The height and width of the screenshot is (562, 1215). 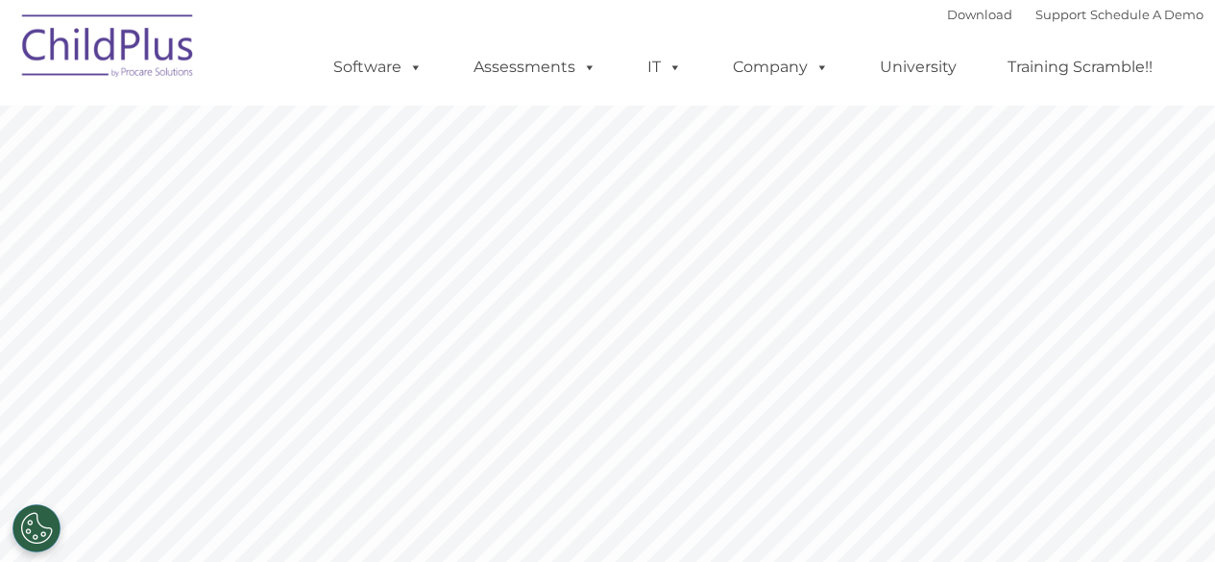 I want to click on button: Cookies Settings, so click(x=37, y=528).